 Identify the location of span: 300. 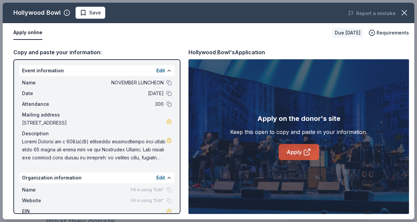
(115, 104).